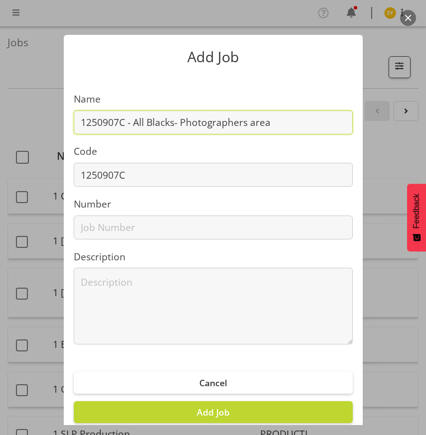 This screenshot has width=426, height=435. What do you see at coordinates (416, 217) in the screenshot?
I see `button: Feedback - Show survey` at bounding box center [416, 217].